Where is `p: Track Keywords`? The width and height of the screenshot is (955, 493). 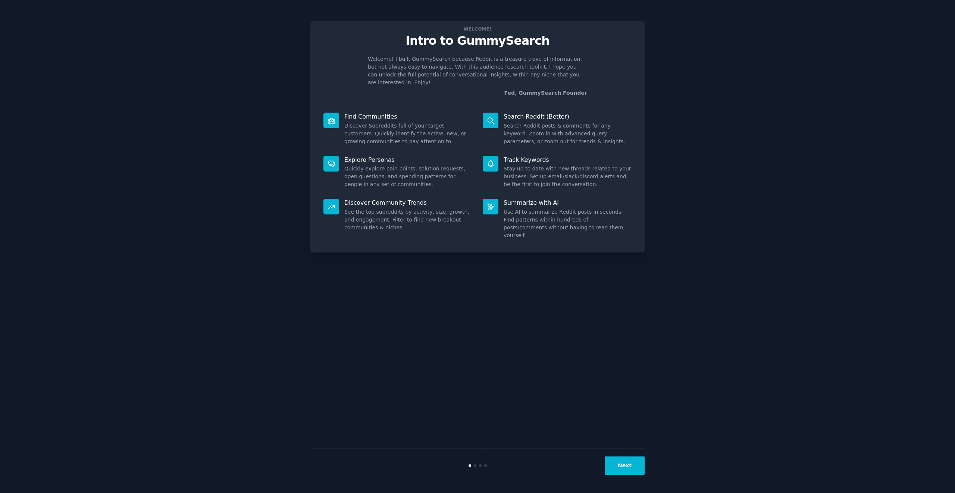
p: Track Keywords is located at coordinates (568, 160).